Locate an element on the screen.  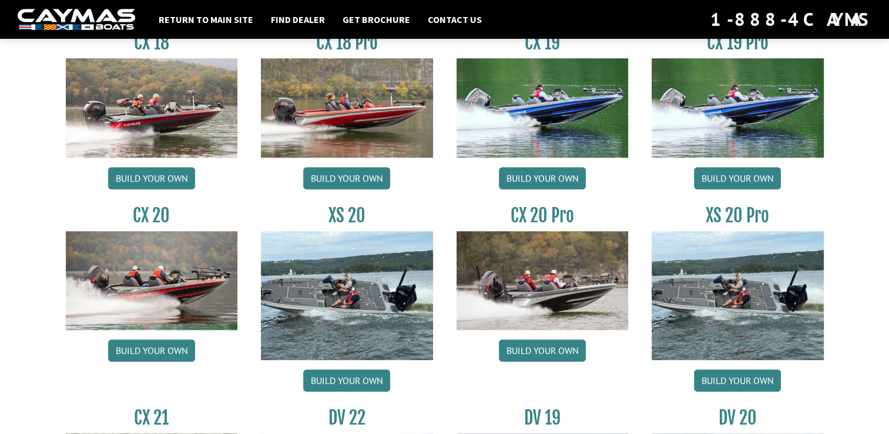
h3: XS 20 Pro is located at coordinates (737, 215).